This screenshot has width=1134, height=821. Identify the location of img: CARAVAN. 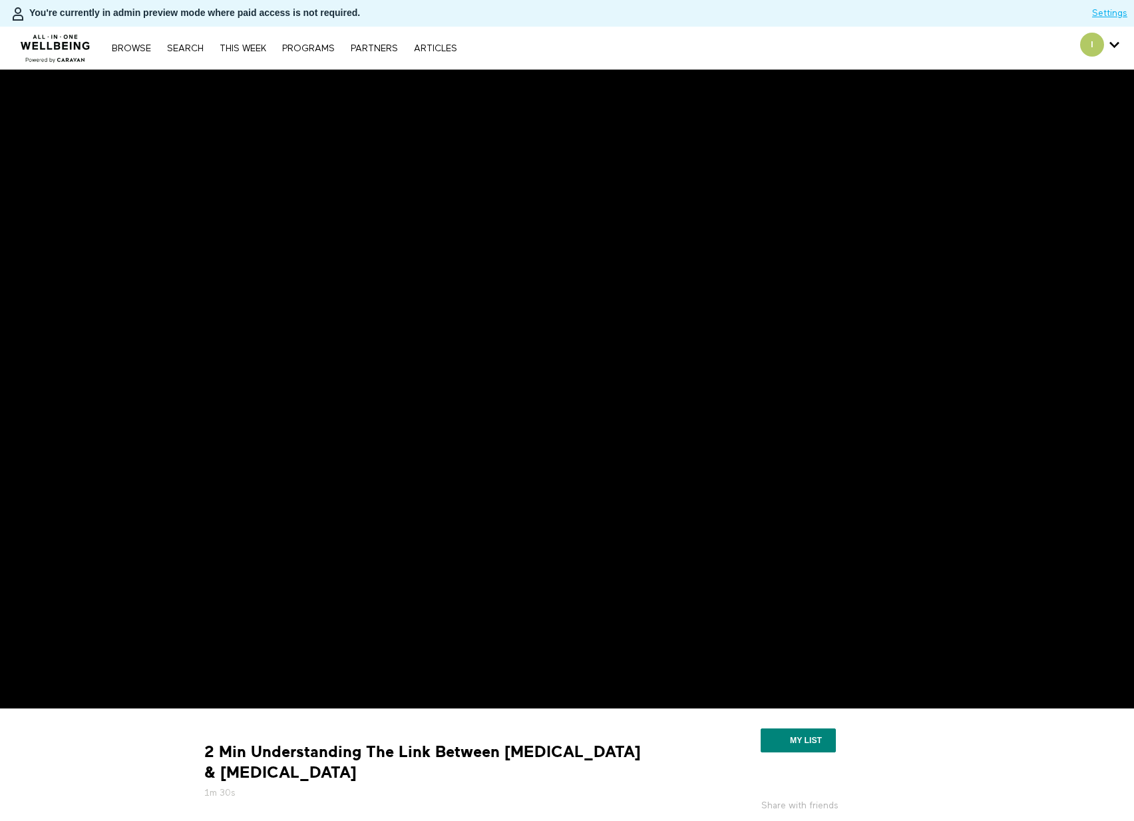
(55, 45).